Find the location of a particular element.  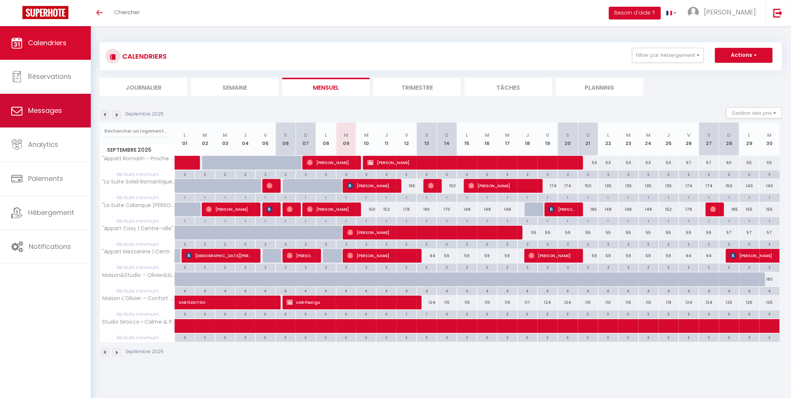

span: Sephora Tarico is located at coordinates (270, 186).